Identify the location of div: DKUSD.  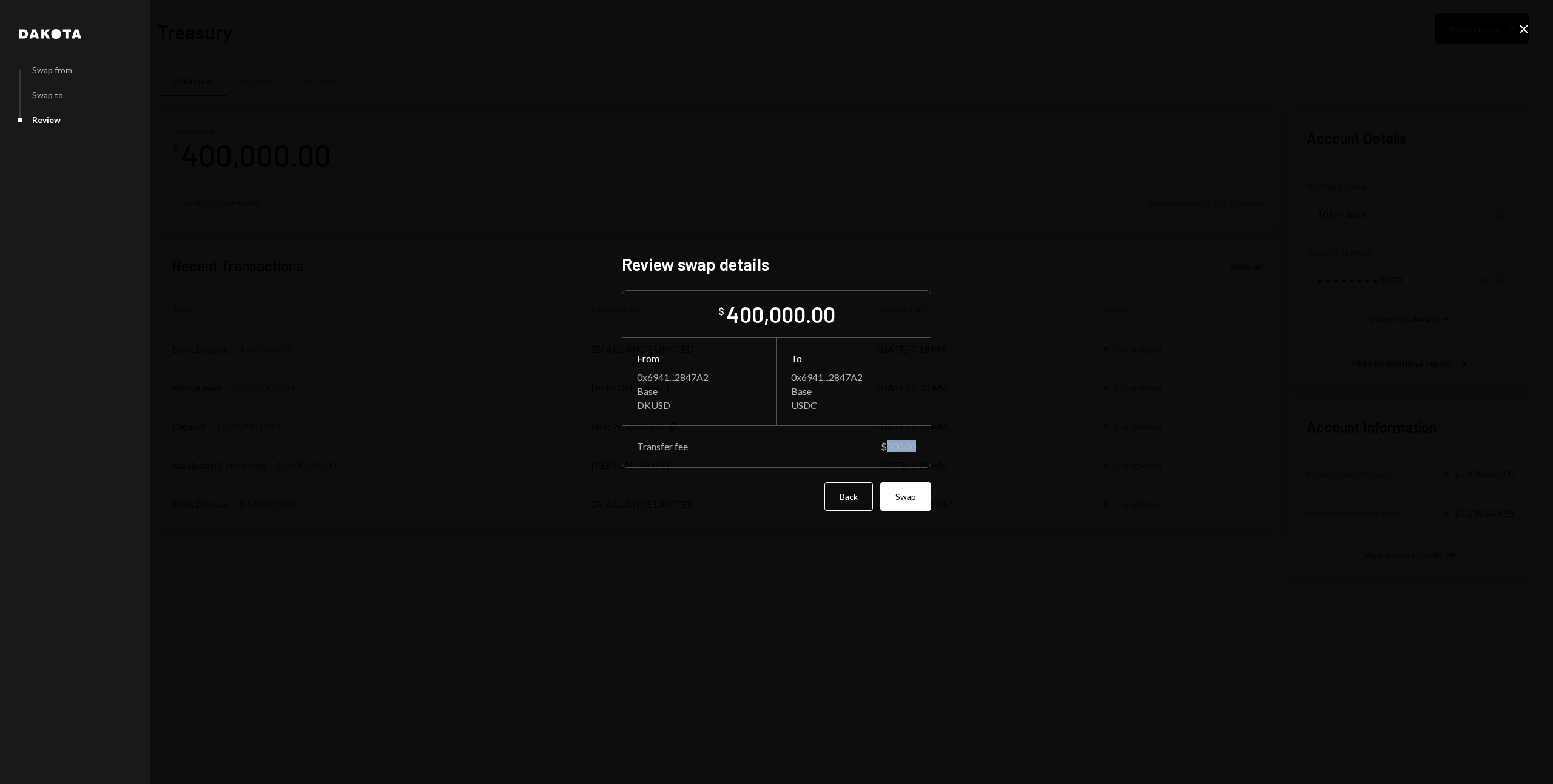
(699, 405).